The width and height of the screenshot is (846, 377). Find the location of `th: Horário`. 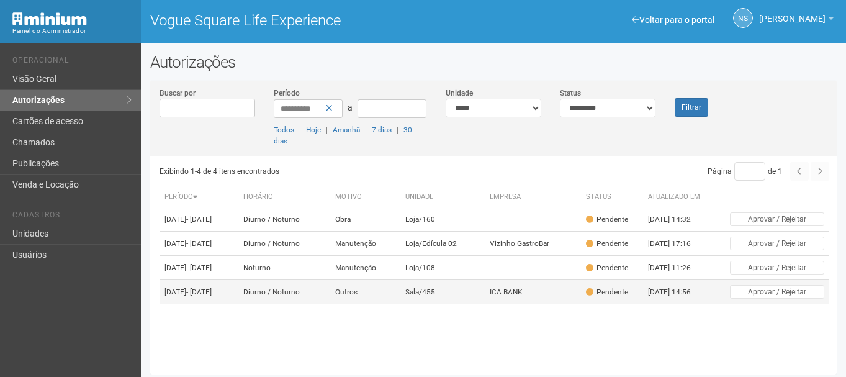

th: Horário is located at coordinates (284, 197).